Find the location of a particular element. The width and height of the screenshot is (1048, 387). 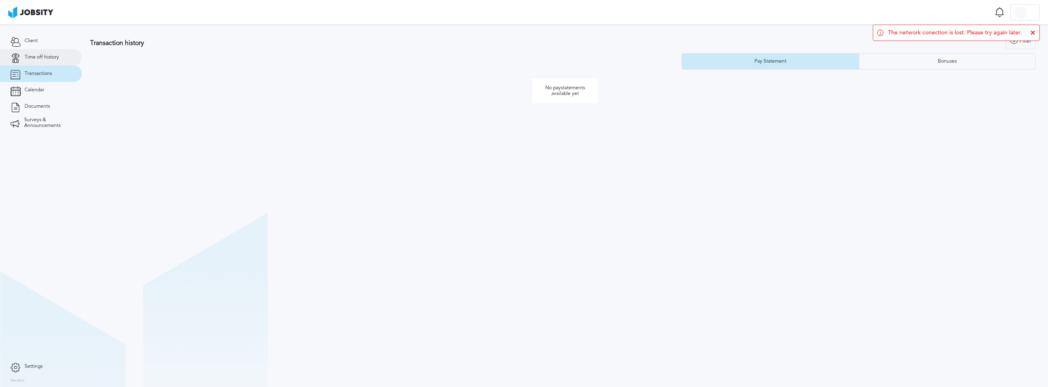

label: Version: is located at coordinates (18, 381).